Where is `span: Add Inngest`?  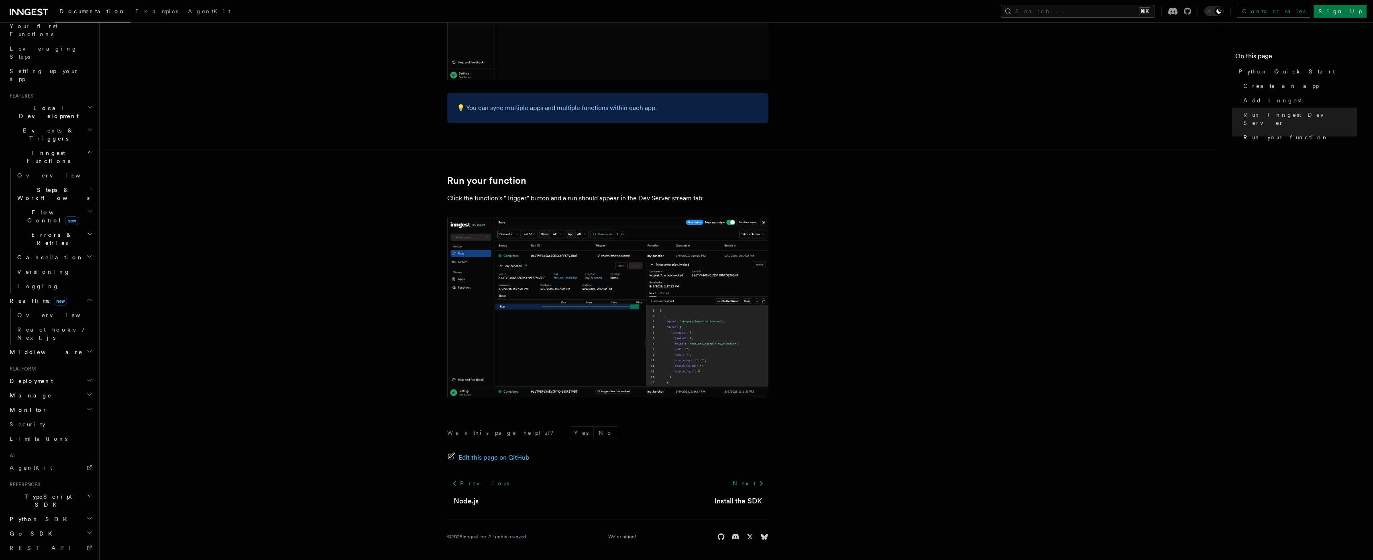
span: Add Inngest is located at coordinates (1273, 100).